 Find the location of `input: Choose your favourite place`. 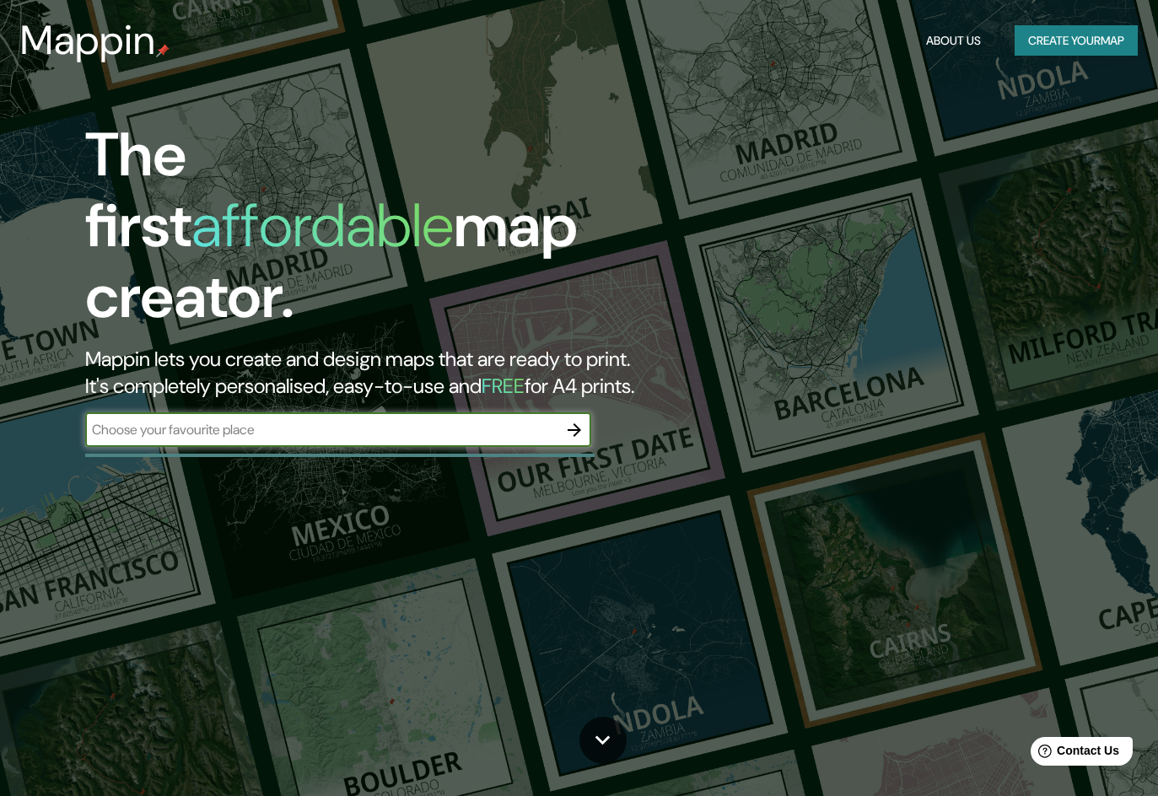

input: Choose your favourite place is located at coordinates (321, 429).